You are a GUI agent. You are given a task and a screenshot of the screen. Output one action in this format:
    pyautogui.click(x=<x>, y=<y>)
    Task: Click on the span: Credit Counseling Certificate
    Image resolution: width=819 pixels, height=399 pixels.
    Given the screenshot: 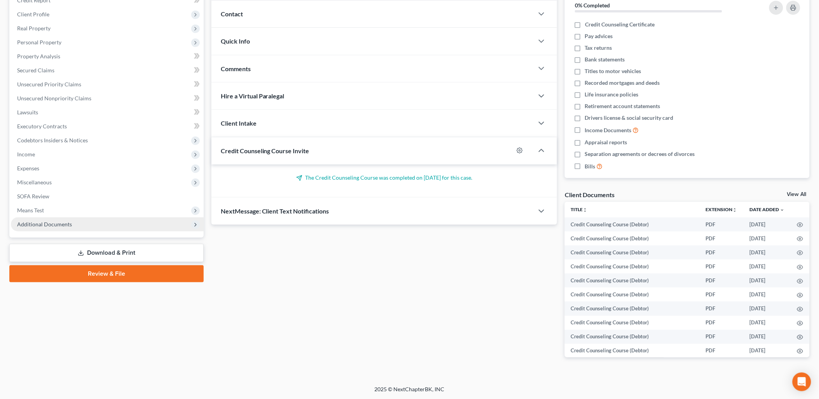 What is the action you would take?
    pyautogui.click(x=619, y=24)
    